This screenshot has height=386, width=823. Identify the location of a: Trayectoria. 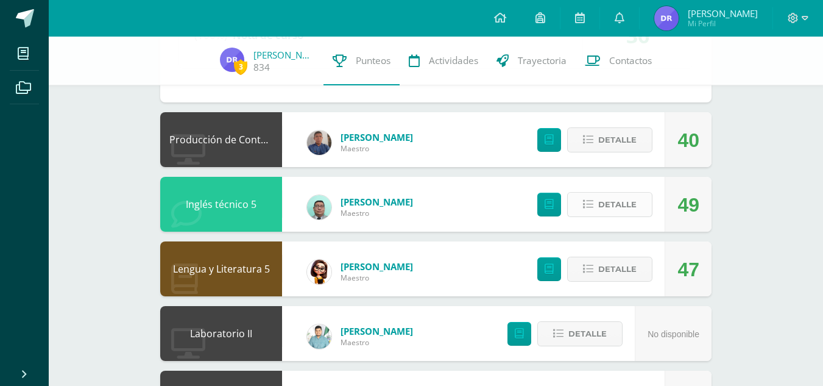
(531, 61).